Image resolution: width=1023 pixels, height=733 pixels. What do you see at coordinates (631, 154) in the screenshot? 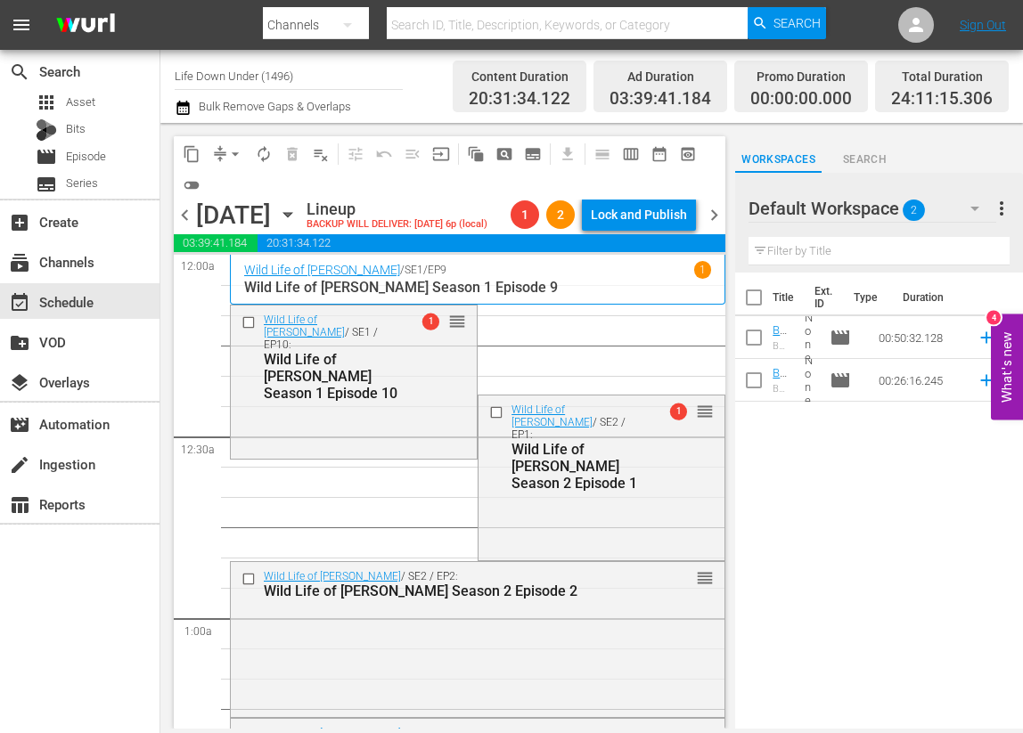
I see `span: calendar_view_week_outlined` at bounding box center [631, 154].